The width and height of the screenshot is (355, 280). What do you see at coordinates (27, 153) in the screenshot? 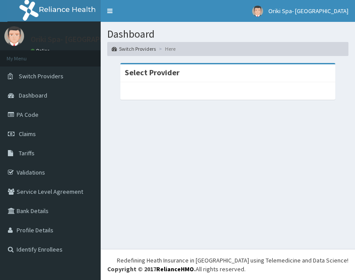
I see `span: Tariffs` at bounding box center [27, 153].